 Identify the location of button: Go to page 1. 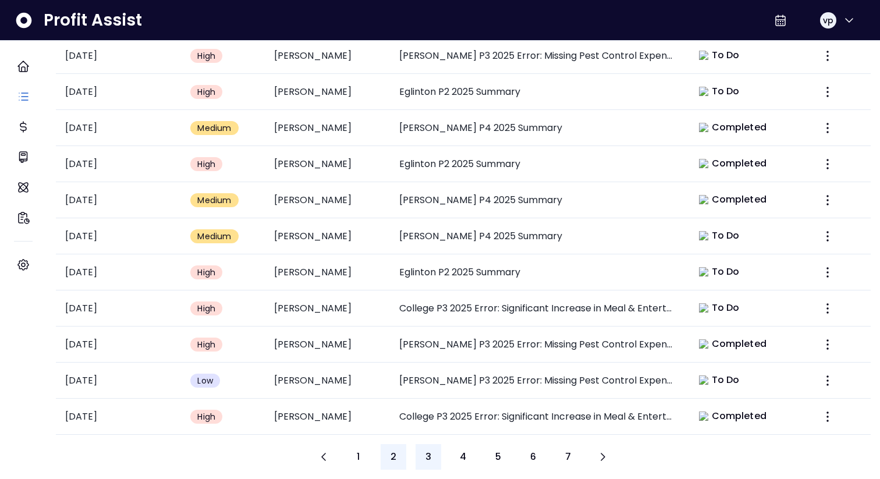
(359, 457).